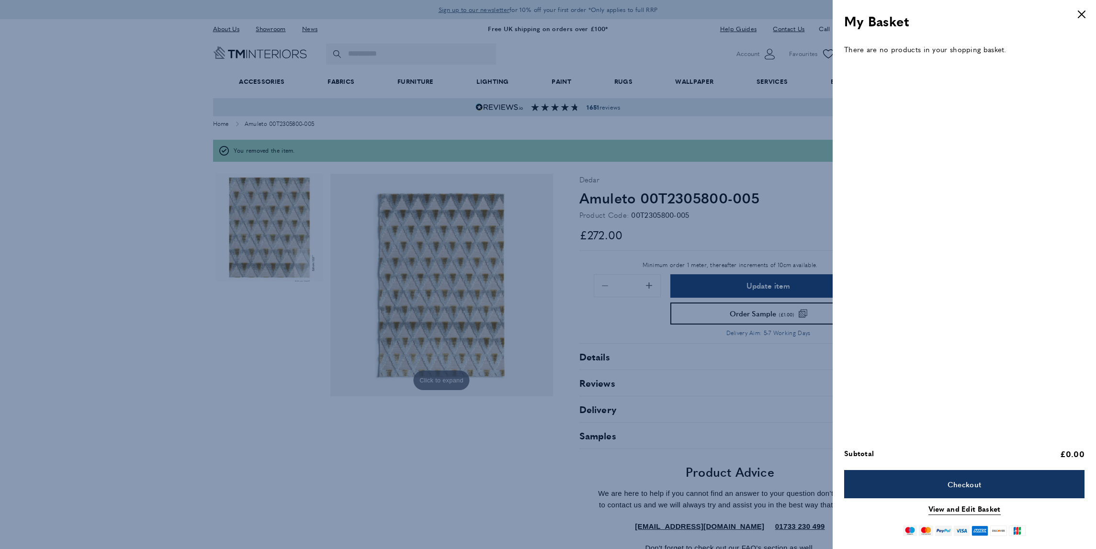  I want to click on img: mastercard, so click(925, 531).